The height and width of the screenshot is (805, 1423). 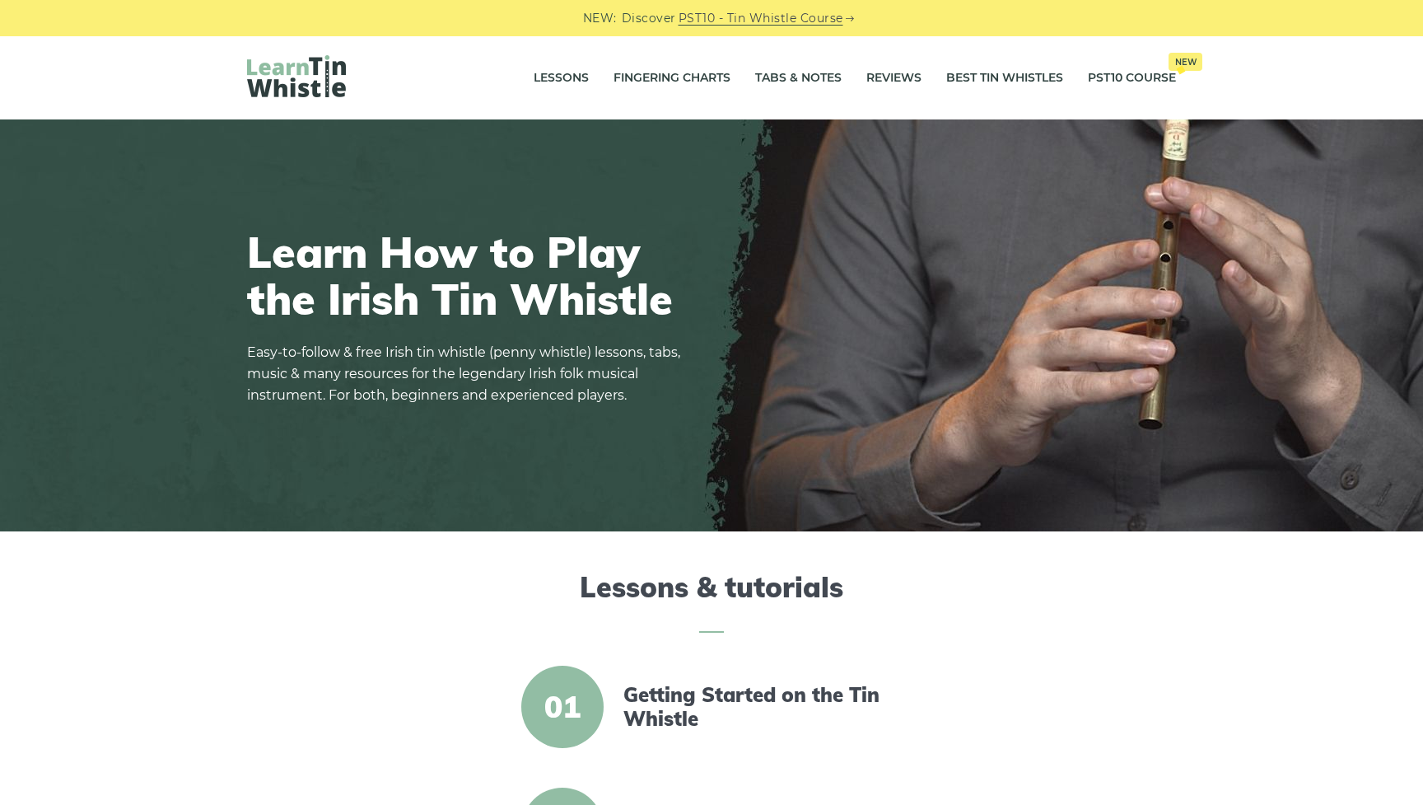 I want to click on a: Tabs & Notes, so click(x=798, y=78).